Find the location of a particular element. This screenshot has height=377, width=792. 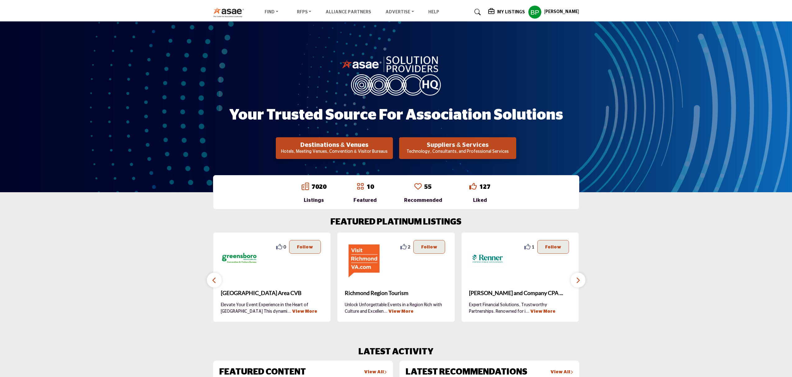

p: Hotels, Meeting Venues, Convention & Visitor Bureaus is located at coordinates (334, 152).